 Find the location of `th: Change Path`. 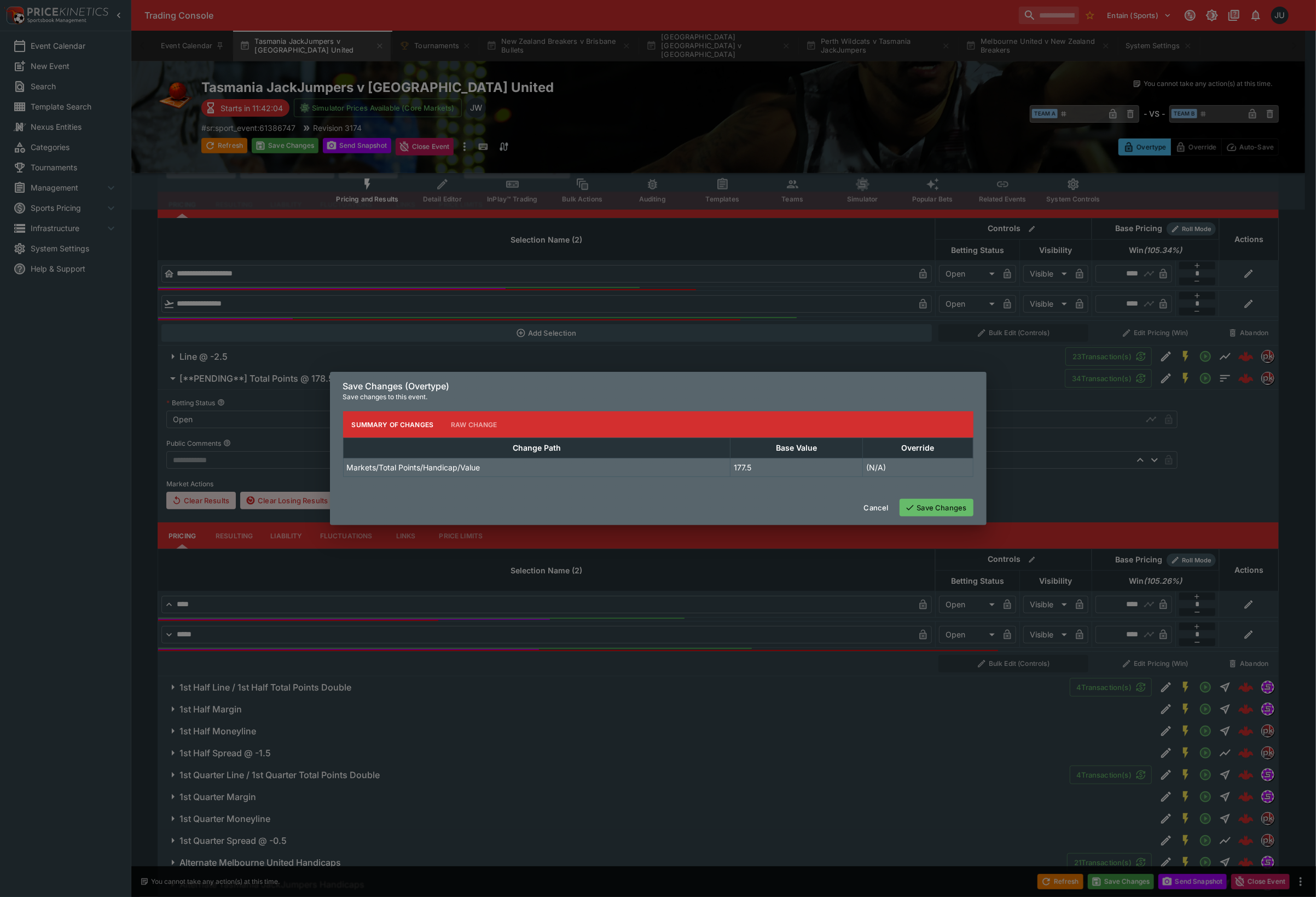

th: Change Path is located at coordinates (537, 448).